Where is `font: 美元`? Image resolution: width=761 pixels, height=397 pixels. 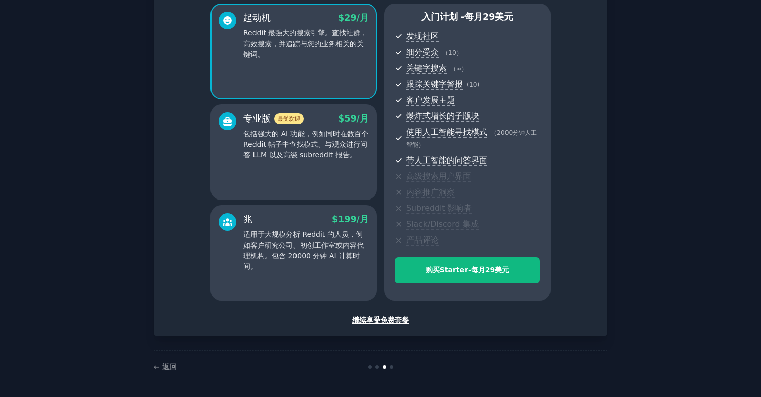
font: 美元 is located at coordinates (504, 17).